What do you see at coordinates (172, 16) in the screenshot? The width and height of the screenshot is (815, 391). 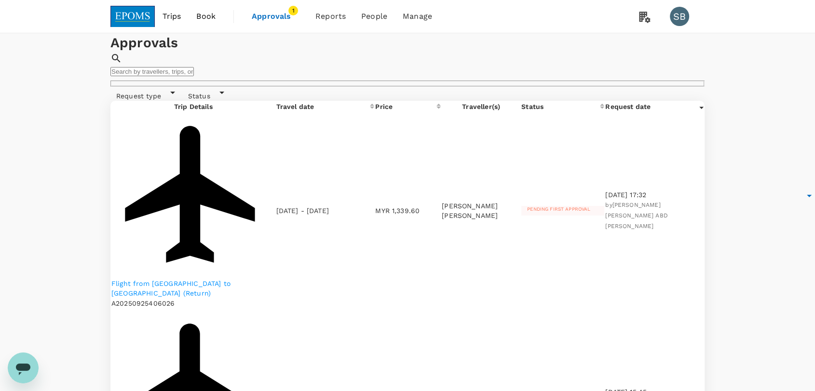 I see `span: Trips` at bounding box center [172, 16].